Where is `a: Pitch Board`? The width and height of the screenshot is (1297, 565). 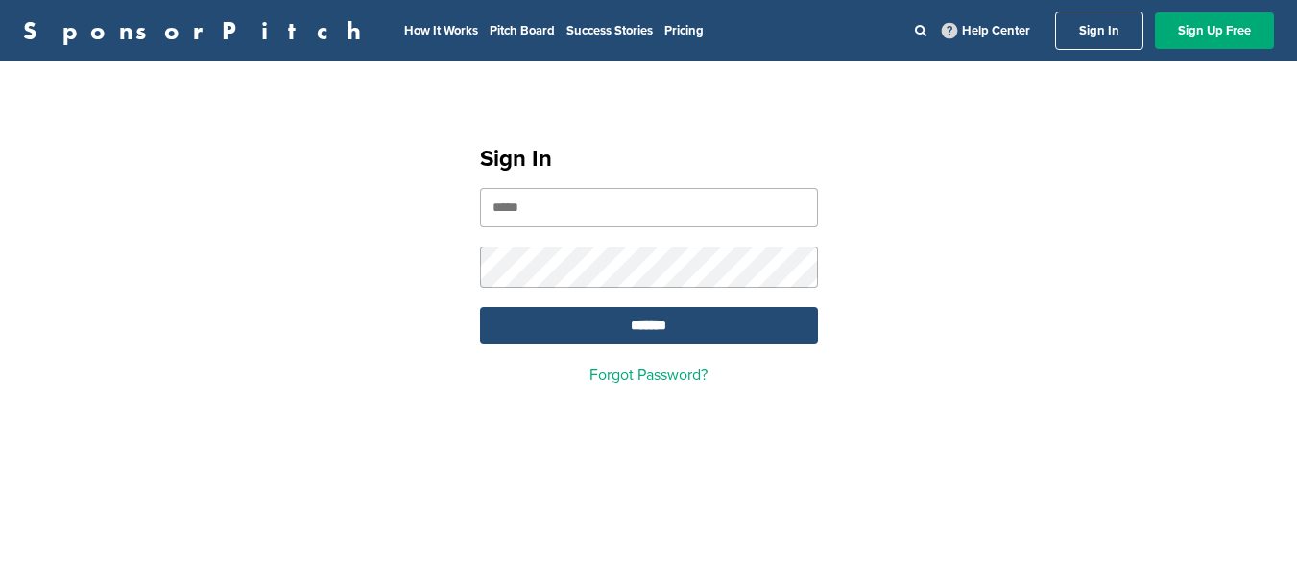
a: Pitch Board is located at coordinates (522, 31).